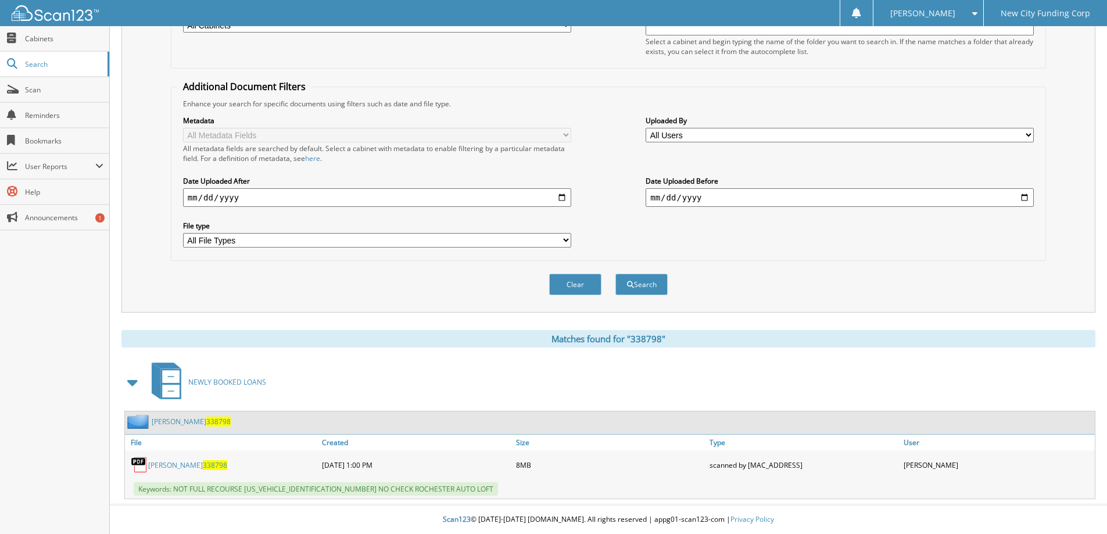 The height and width of the screenshot is (534, 1107). I want to click on span: Announcements, so click(64, 217).